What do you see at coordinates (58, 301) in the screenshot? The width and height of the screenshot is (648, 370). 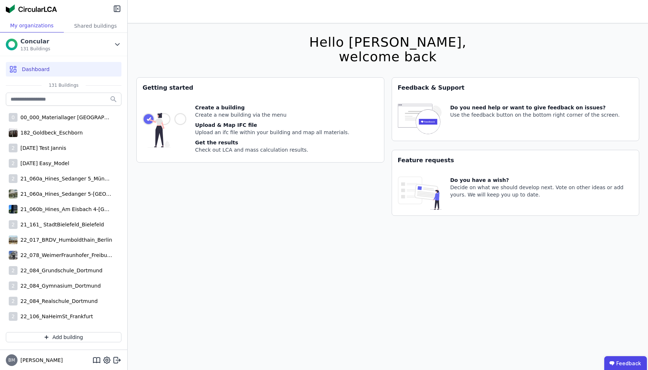 I see `div: 22_084_Realschule_Dortmund` at bounding box center [58, 301].